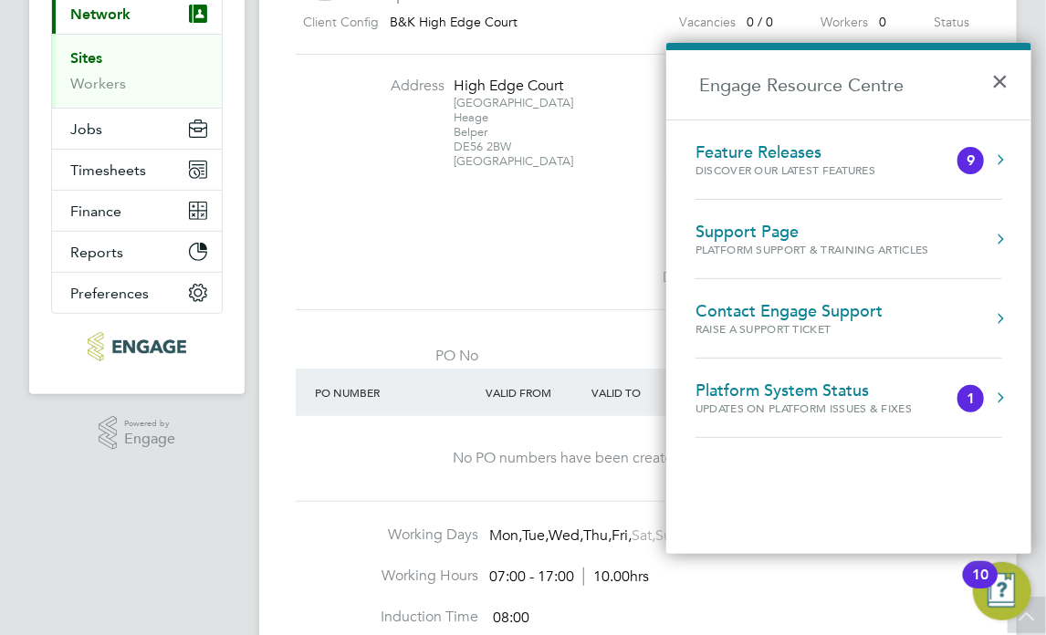 The width and height of the screenshot is (1046, 635). Describe the element at coordinates (110, 293) in the screenshot. I see `span: Preferences` at that location.